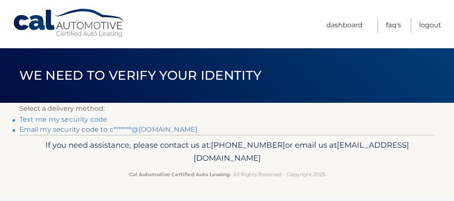  What do you see at coordinates (227, 152) in the screenshot?
I see `p: If you need assistance, please contact us at: or email us at` at bounding box center [227, 152].